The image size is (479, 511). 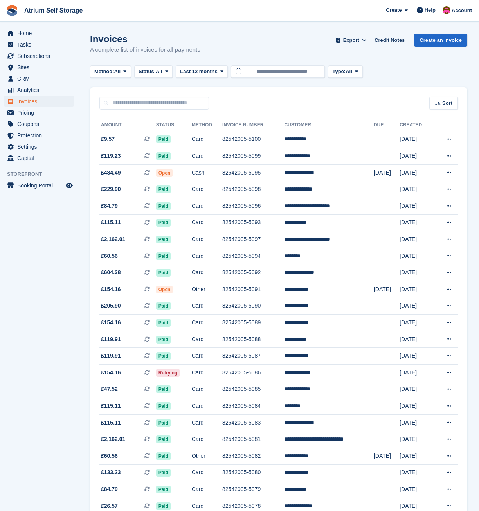 What do you see at coordinates (387, 125) in the screenshot?
I see `th: Due` at bounding box center [387, 125].